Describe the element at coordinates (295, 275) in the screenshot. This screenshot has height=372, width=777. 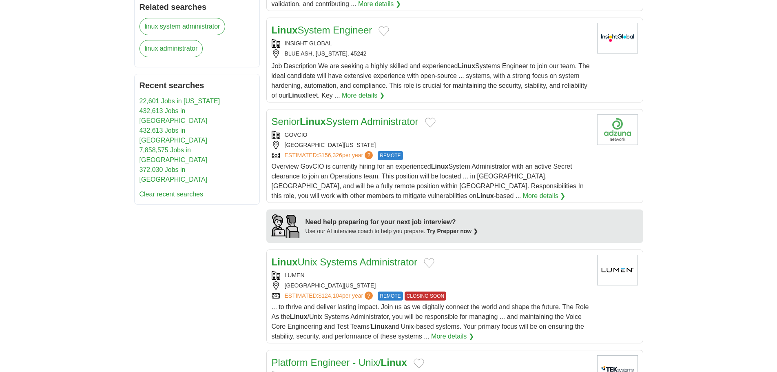
I see `a: LUMEN` at that location.